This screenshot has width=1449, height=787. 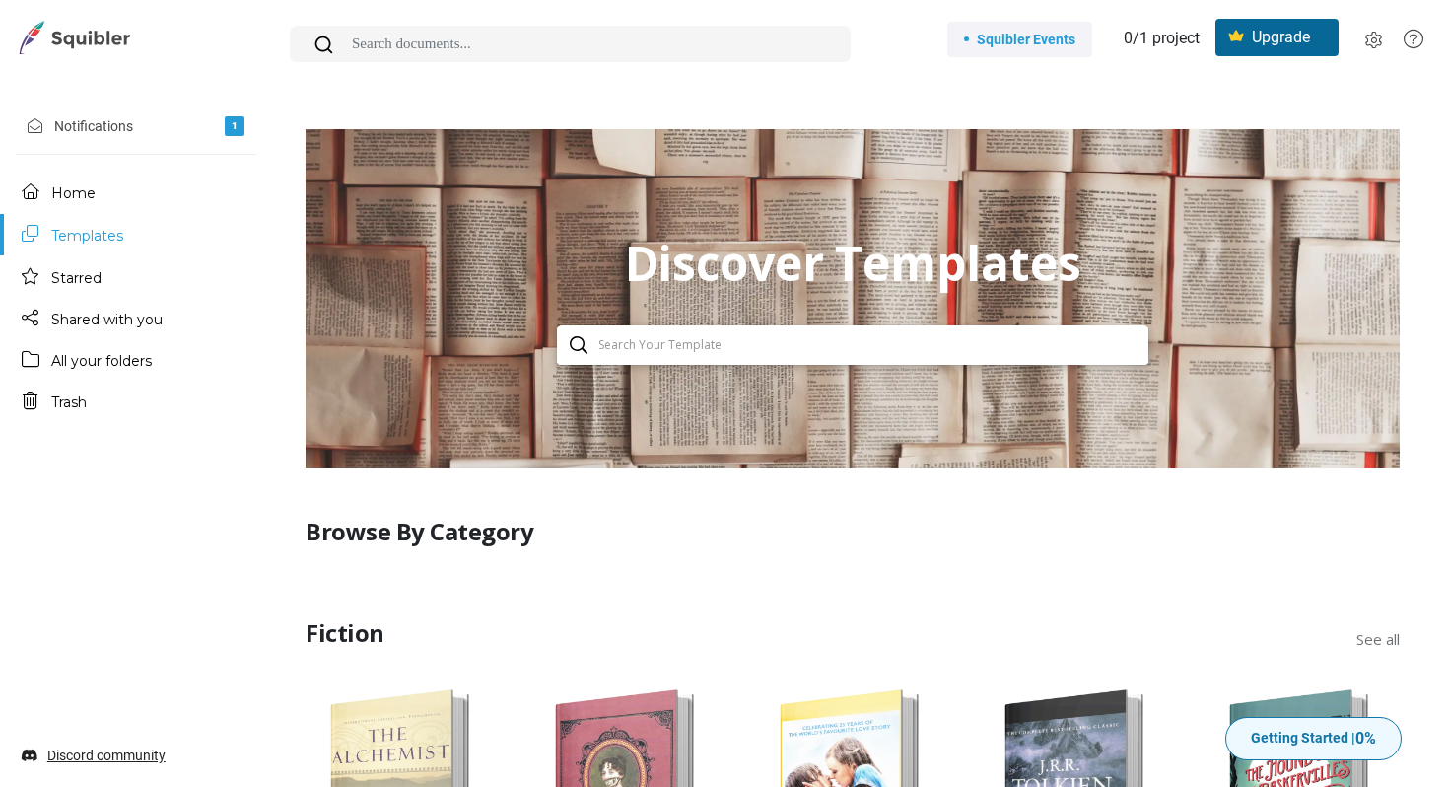 What do you see at coordinates (130, 318) in the screenshot?
I see `a: Shared with you` at bounding box center [130, 318].